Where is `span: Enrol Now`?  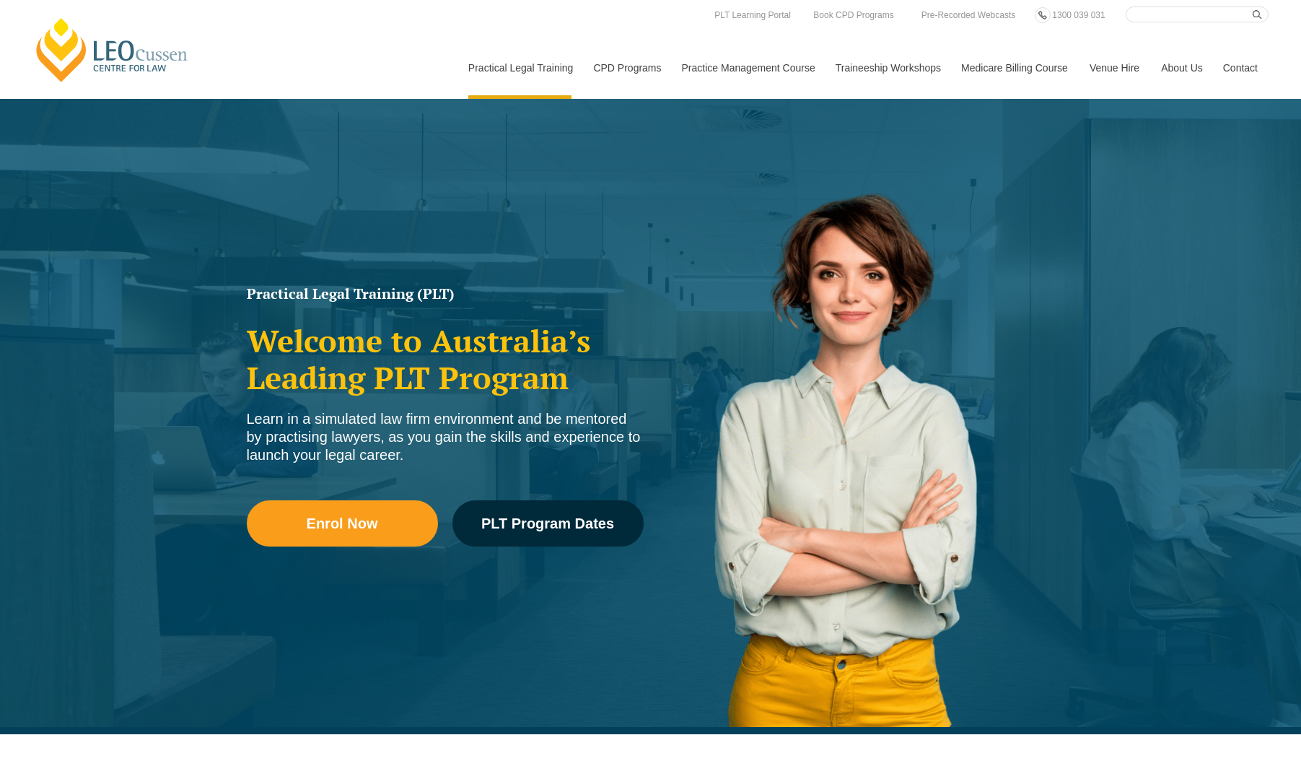 span: Enrol Now is located at coordinates (342, 523).